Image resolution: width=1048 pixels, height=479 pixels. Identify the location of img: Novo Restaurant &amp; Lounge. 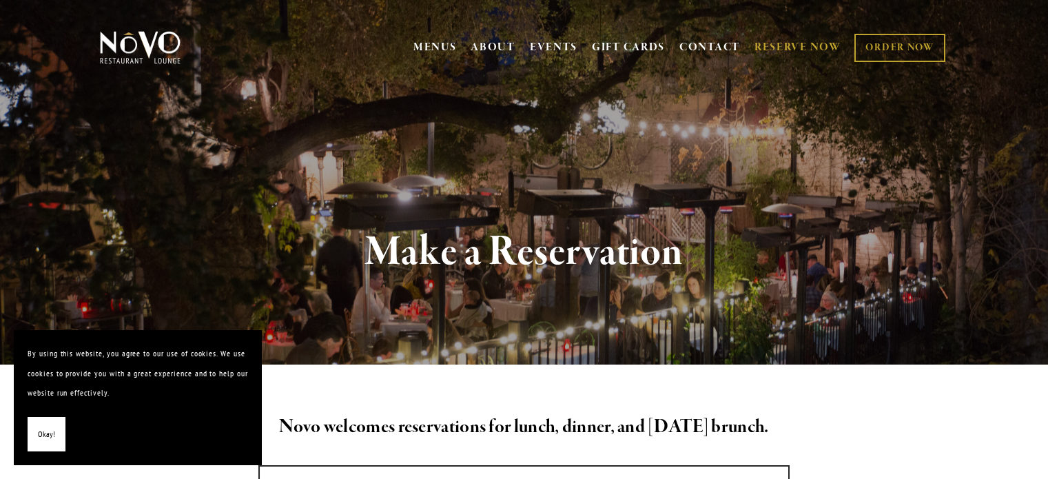
(140, 48).